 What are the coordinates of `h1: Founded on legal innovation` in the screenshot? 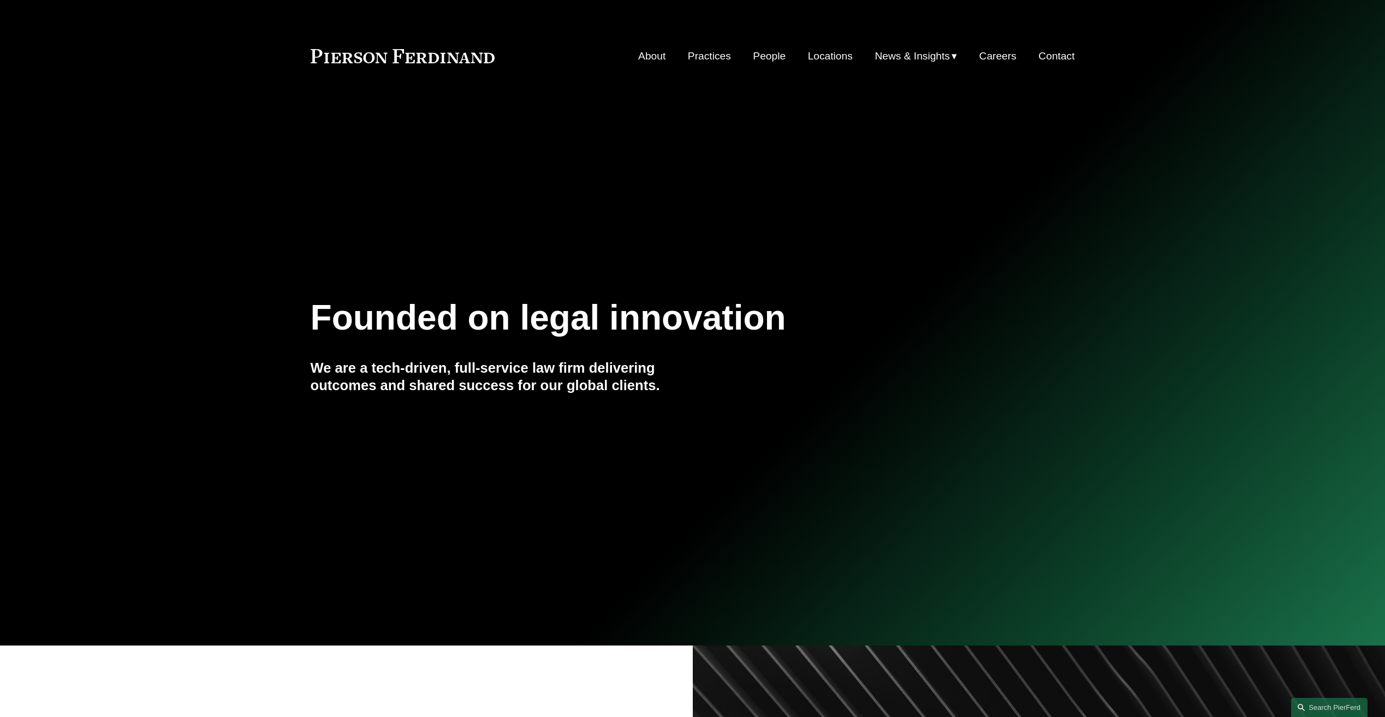 It's located at (629, 318).